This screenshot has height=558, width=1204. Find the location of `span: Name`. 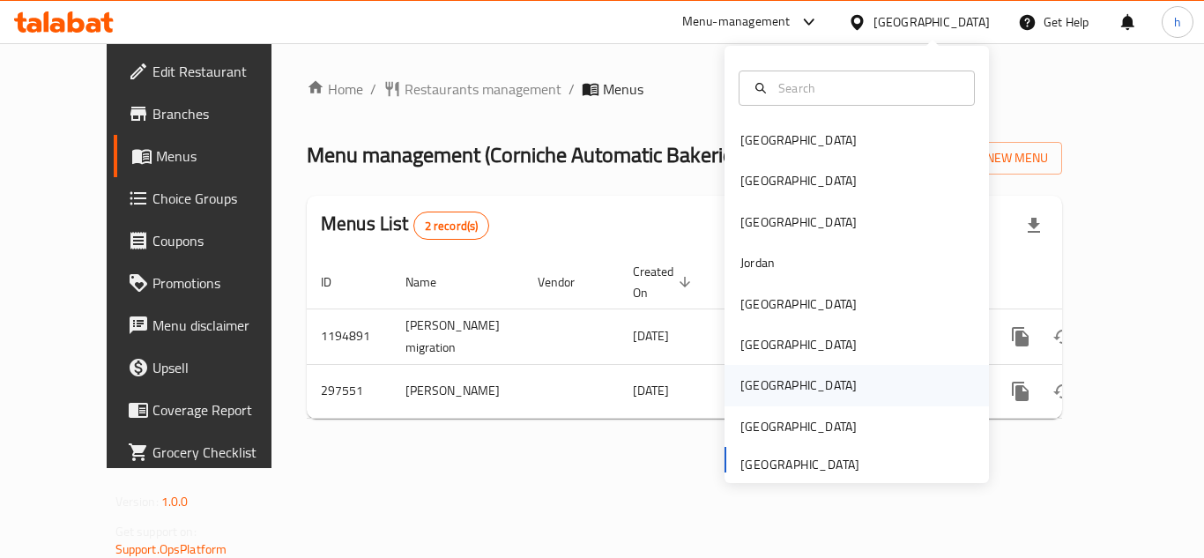

span: Name is located at coordinates (432, 282).